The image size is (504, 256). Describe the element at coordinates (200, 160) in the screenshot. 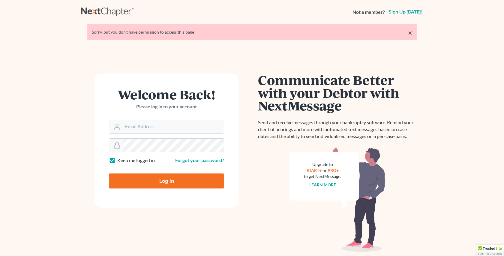

I see `a: Forgot your password?` at that location.